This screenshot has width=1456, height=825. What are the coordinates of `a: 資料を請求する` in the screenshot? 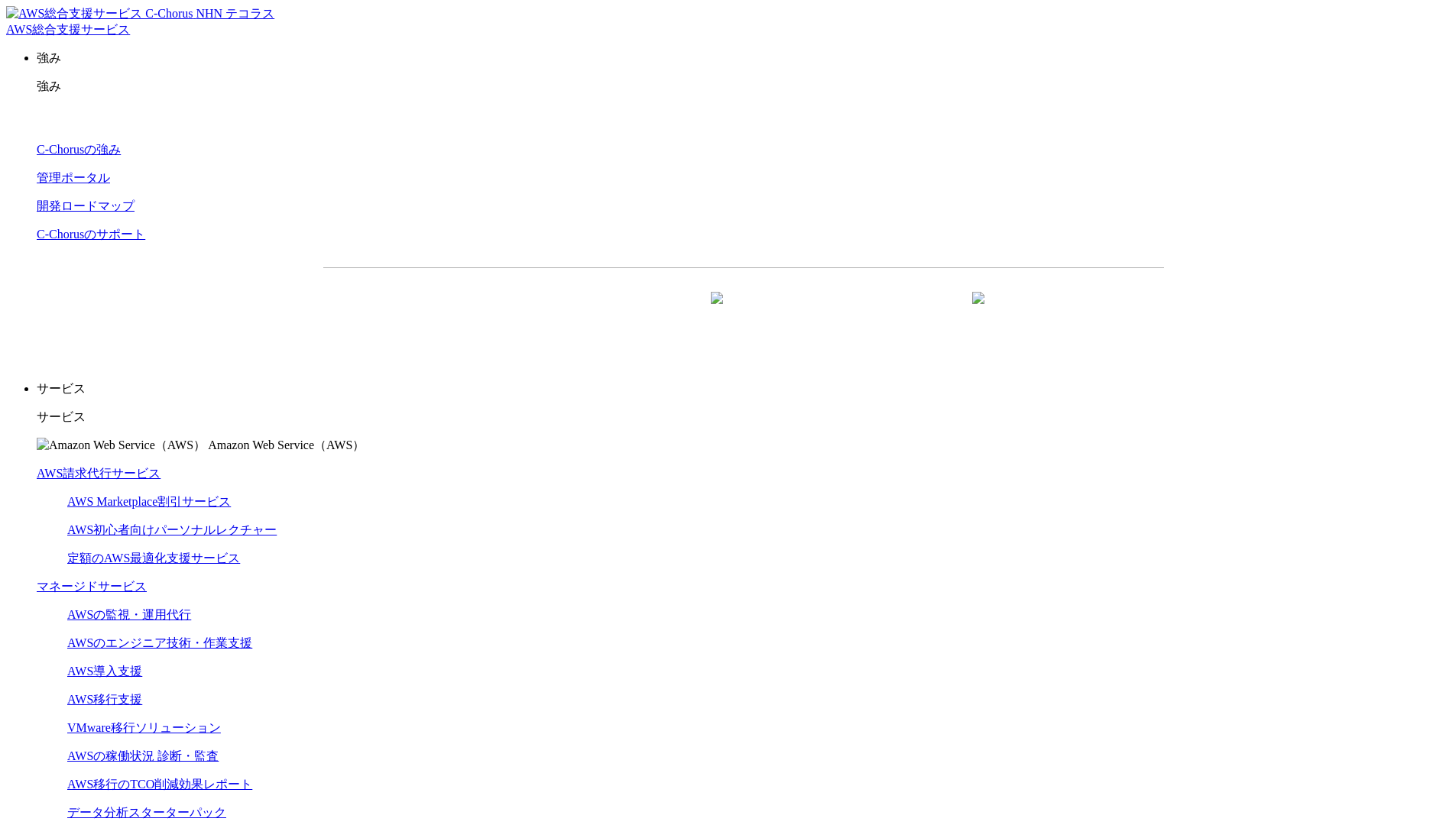 It's located at (613, 312).